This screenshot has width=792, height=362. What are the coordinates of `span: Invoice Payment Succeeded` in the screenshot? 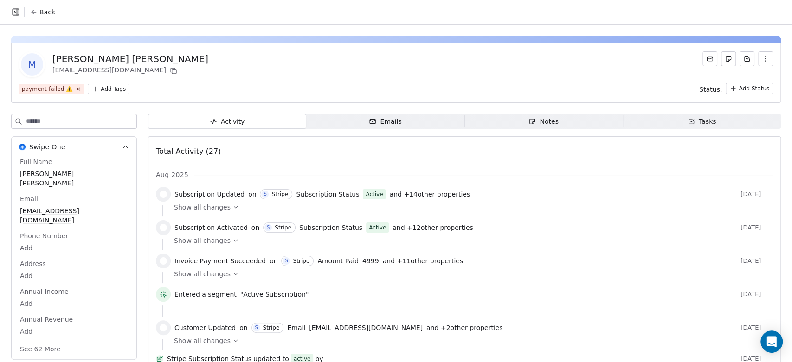 It's located at (220, 261).